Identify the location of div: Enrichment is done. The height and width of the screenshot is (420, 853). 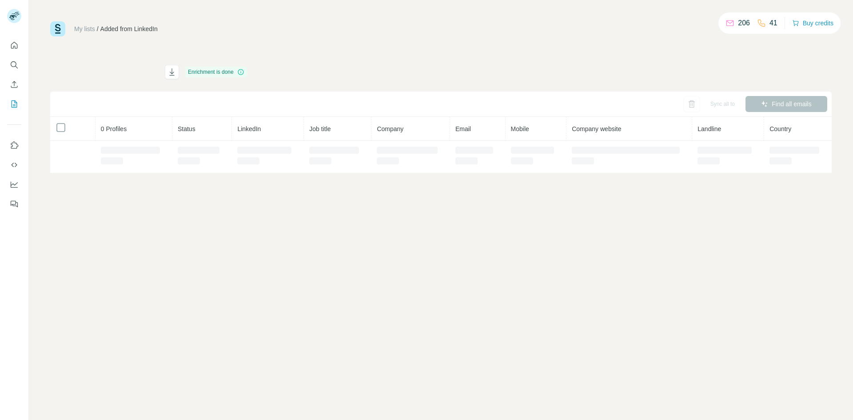
(216, 72).